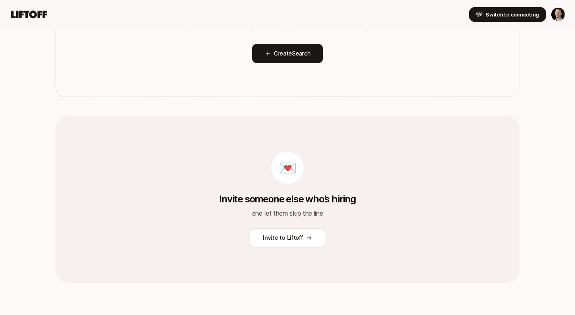 The height and width of the screenshot is (315, 575). I want to click on span: Create, so click(292, 54).